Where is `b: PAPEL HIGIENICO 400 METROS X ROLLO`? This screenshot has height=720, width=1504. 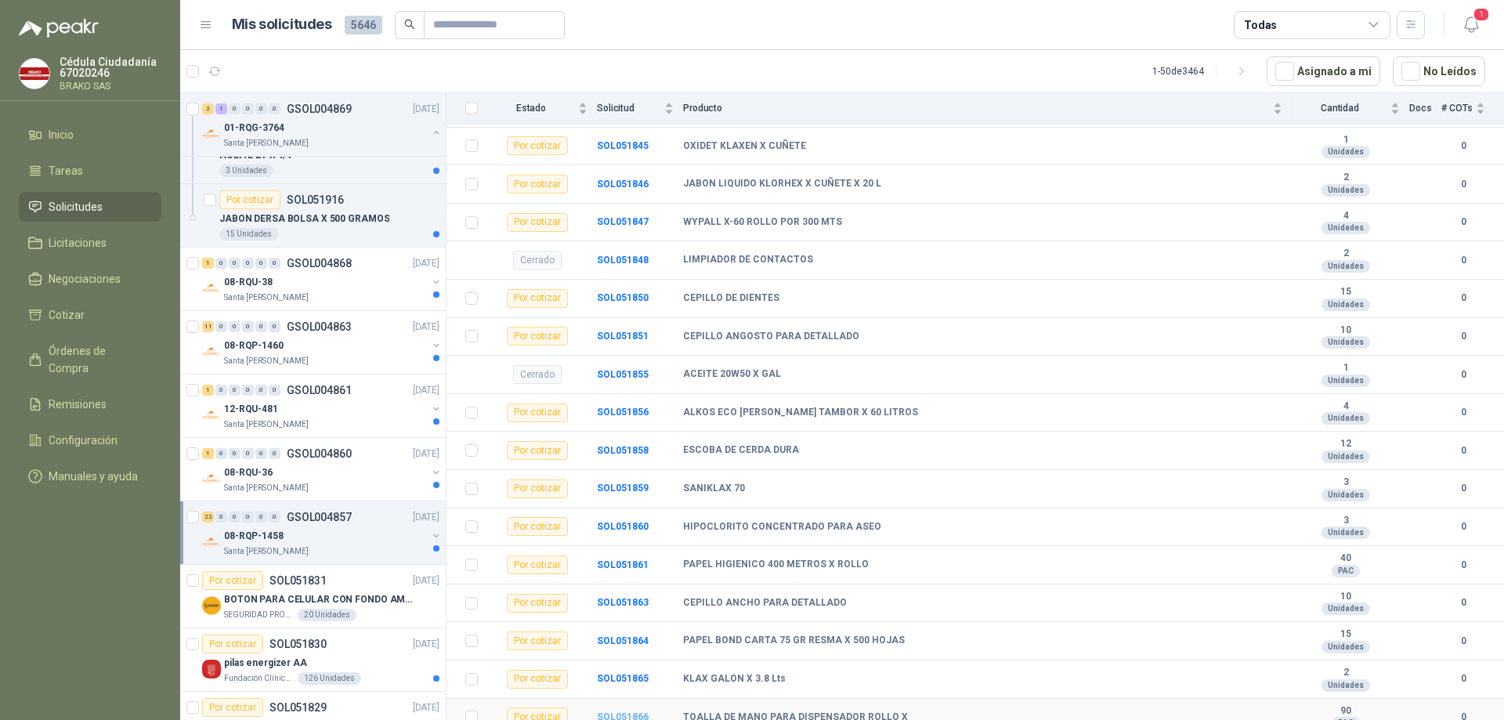 b: PAPEL HIGIENICO 400 METROS X ROLLO is located at coordinates (776, 565).